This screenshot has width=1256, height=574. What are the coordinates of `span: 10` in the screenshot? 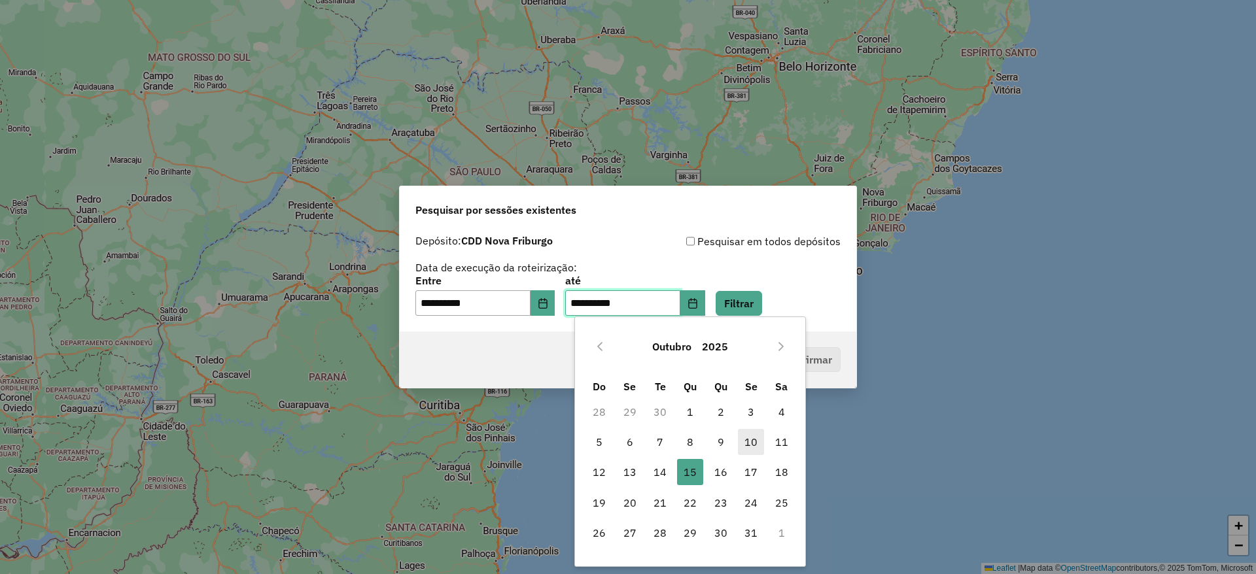 It's located at (751, 442).